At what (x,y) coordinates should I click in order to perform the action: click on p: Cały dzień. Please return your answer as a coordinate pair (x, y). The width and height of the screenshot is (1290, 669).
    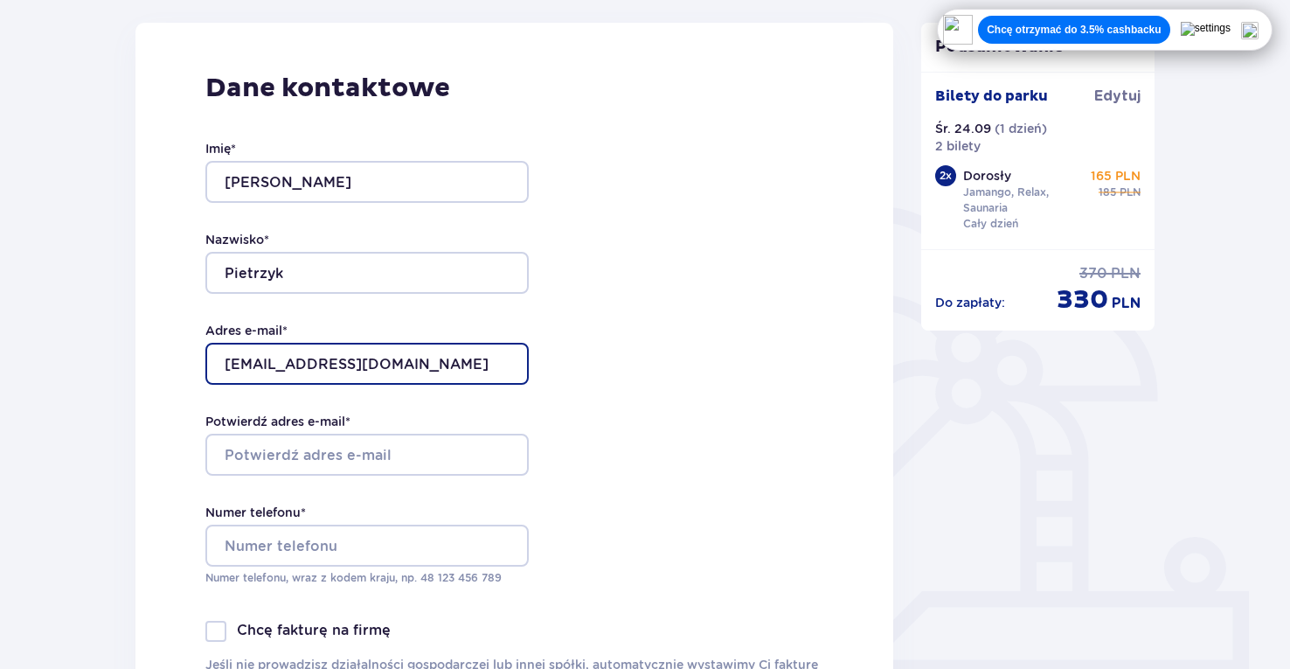
    Looking at the image, I should click on (990, 224).